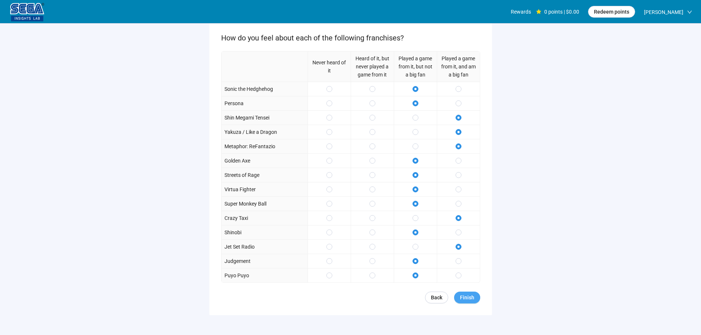 This screenshot has width=701, height=335. I want to click on p: Super Monkey Ball, so click(245, 204).